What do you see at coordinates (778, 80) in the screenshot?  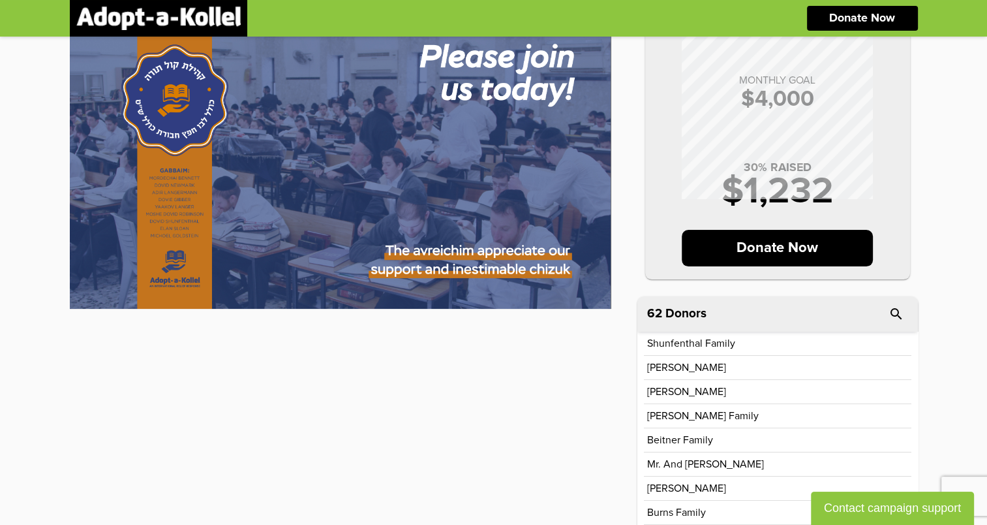 I see `p: MONTHLY GOAL` at bounding box center [778, 80].